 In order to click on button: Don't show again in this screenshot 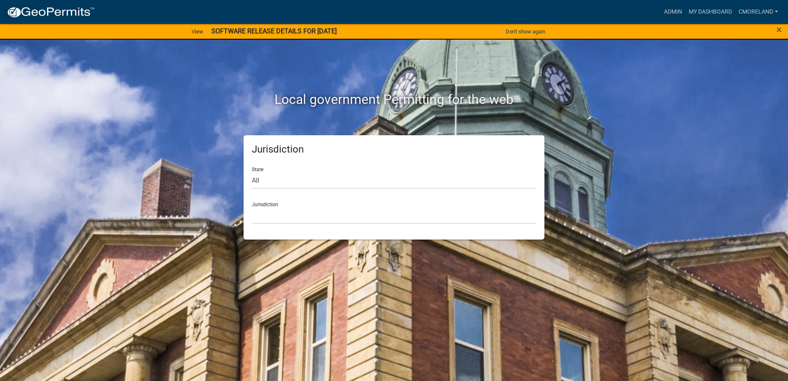, I will do `click(525, 31)`.